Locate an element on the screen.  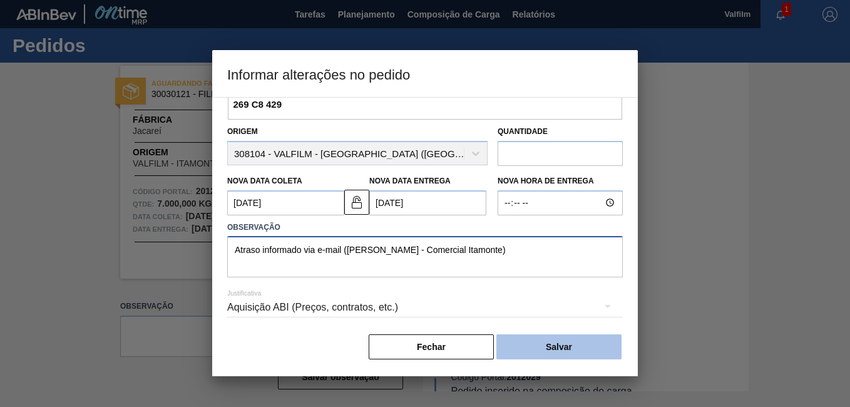
button: Salvar is located at coordinates (559, 347).